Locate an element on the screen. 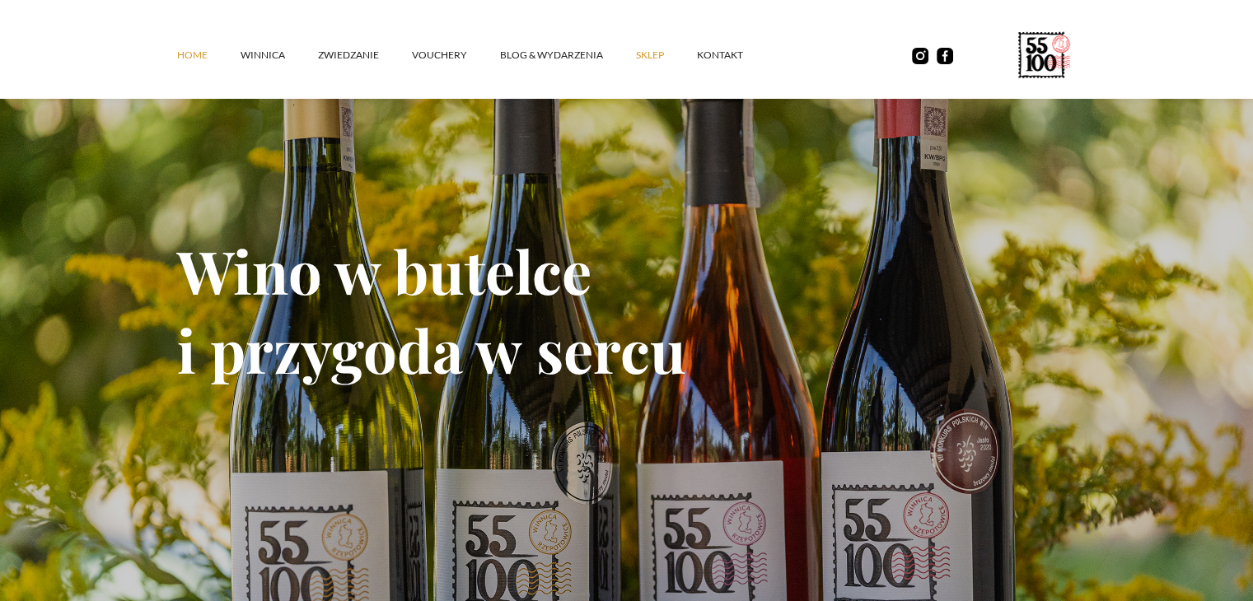  a: kontakt is located at coordinates (736, 55).